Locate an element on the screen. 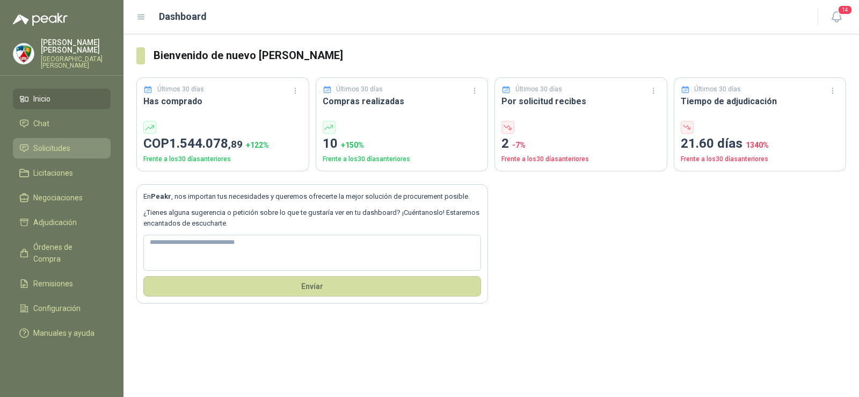  h3: Has comprado is located at coordinates (223, 101).